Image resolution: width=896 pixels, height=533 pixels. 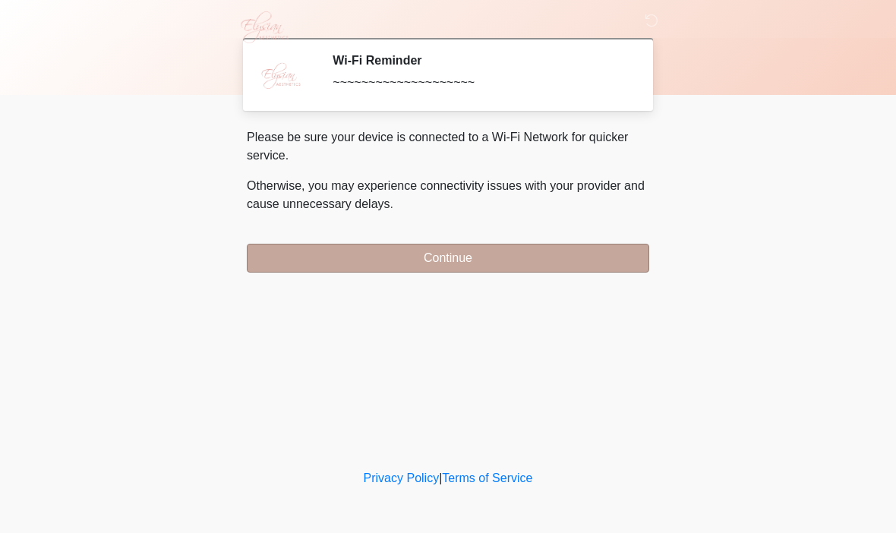 I want to click on a: Privacy Policy, so click(x=402, y=478).